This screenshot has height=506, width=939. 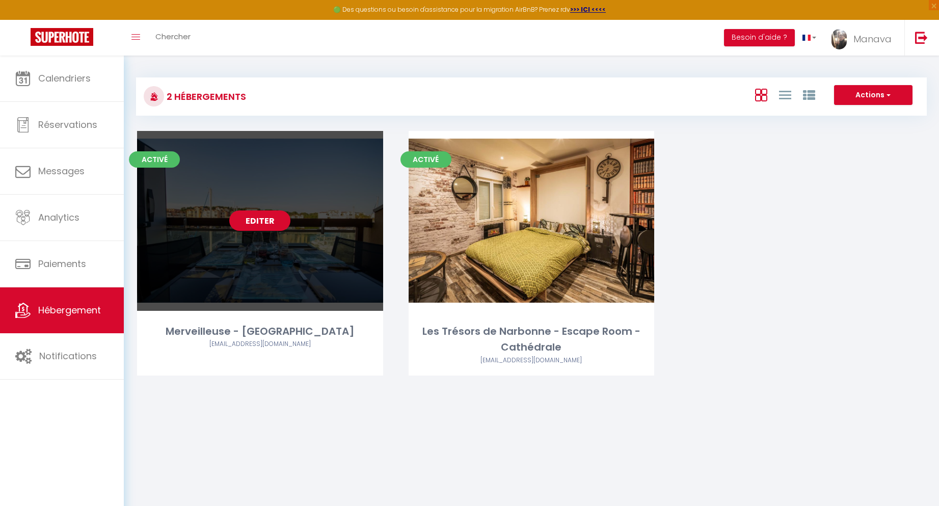 What do you see at coordinates (921, 37) in the screenshot?
I see `img: logout` at bounding box center [921, 37].